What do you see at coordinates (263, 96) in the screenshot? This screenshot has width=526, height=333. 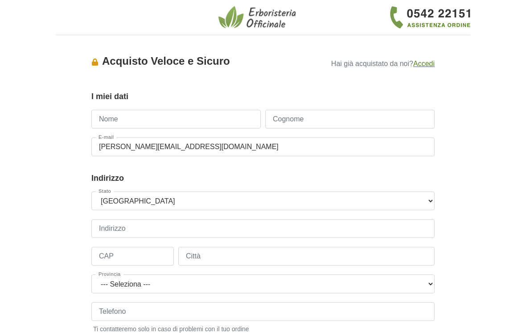 I see `legend: I miei dati` at bounding box center [263, 96].